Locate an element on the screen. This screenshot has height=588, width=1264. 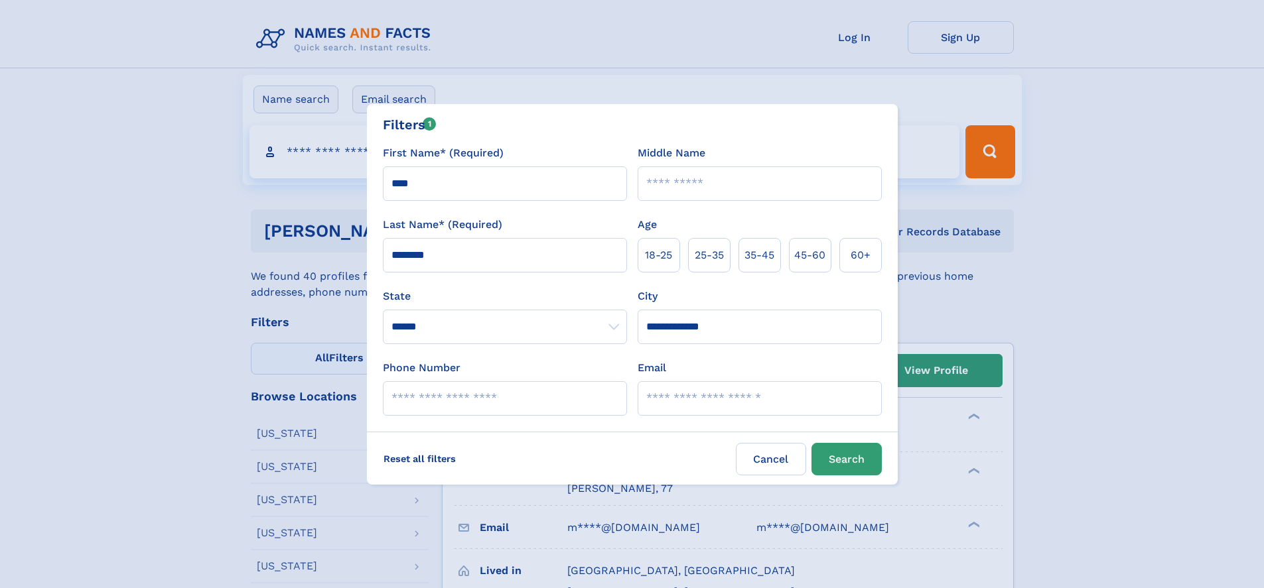
label: Last Name* (Required) is located at coordinates (443, 225).